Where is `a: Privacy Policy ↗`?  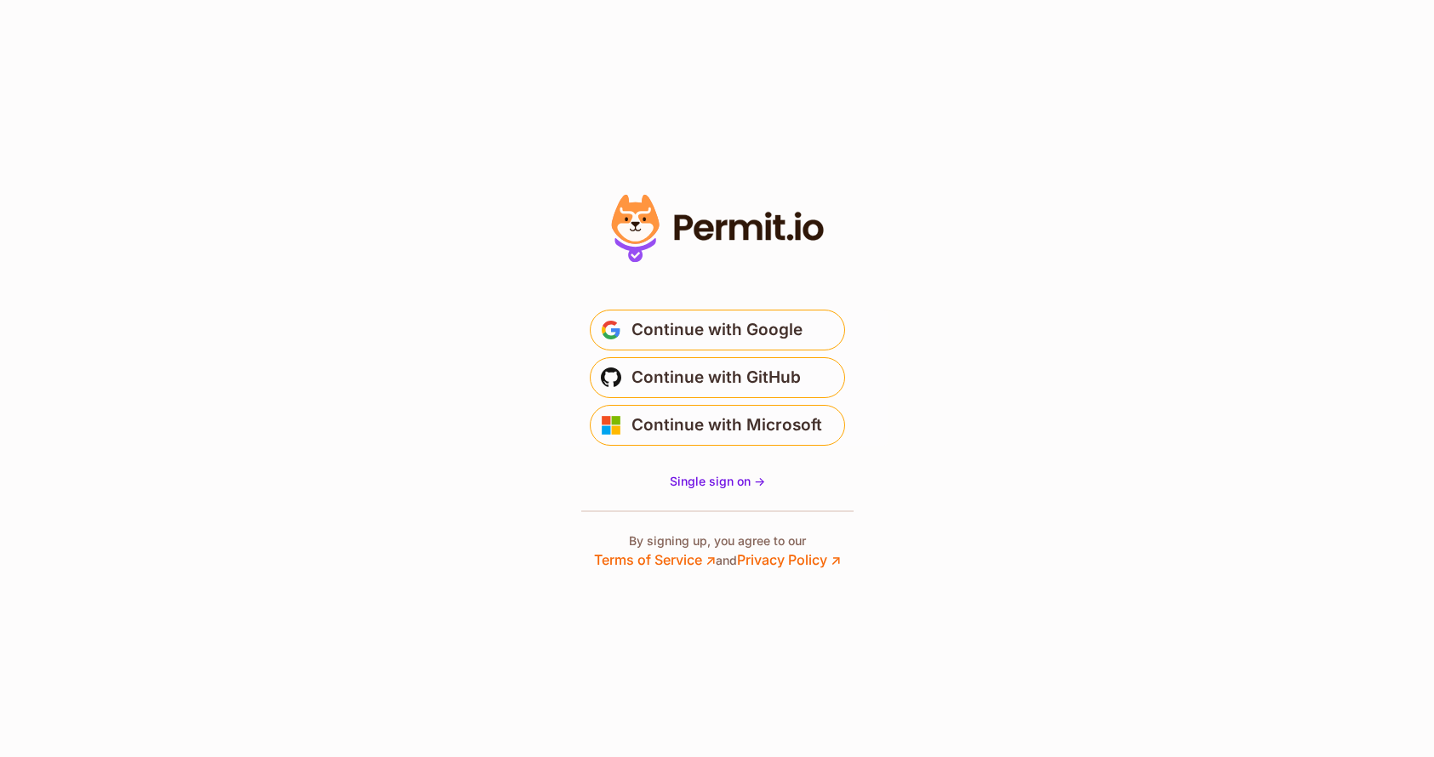 a: Privacy Policy ↗ is located at coordinates (789, 560).